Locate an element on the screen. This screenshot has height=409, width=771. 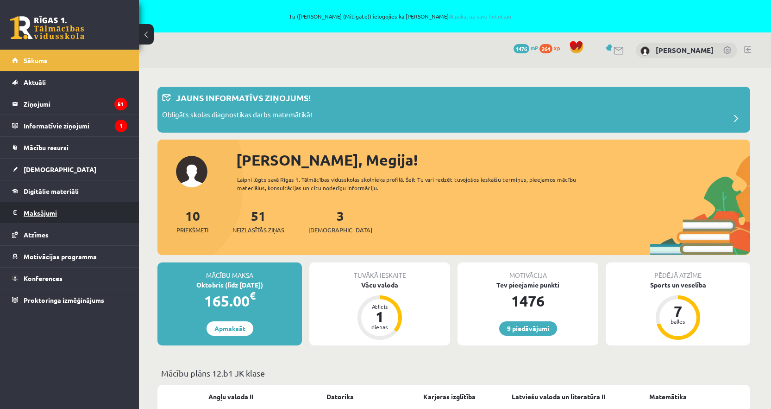
div: Laipni lūgts savā Rīgas 1. Tālmācības vidusskolas skolnieka profilā. Šeit Tu vari redzēt tuvojošo... is located at coordinates (415, 183).